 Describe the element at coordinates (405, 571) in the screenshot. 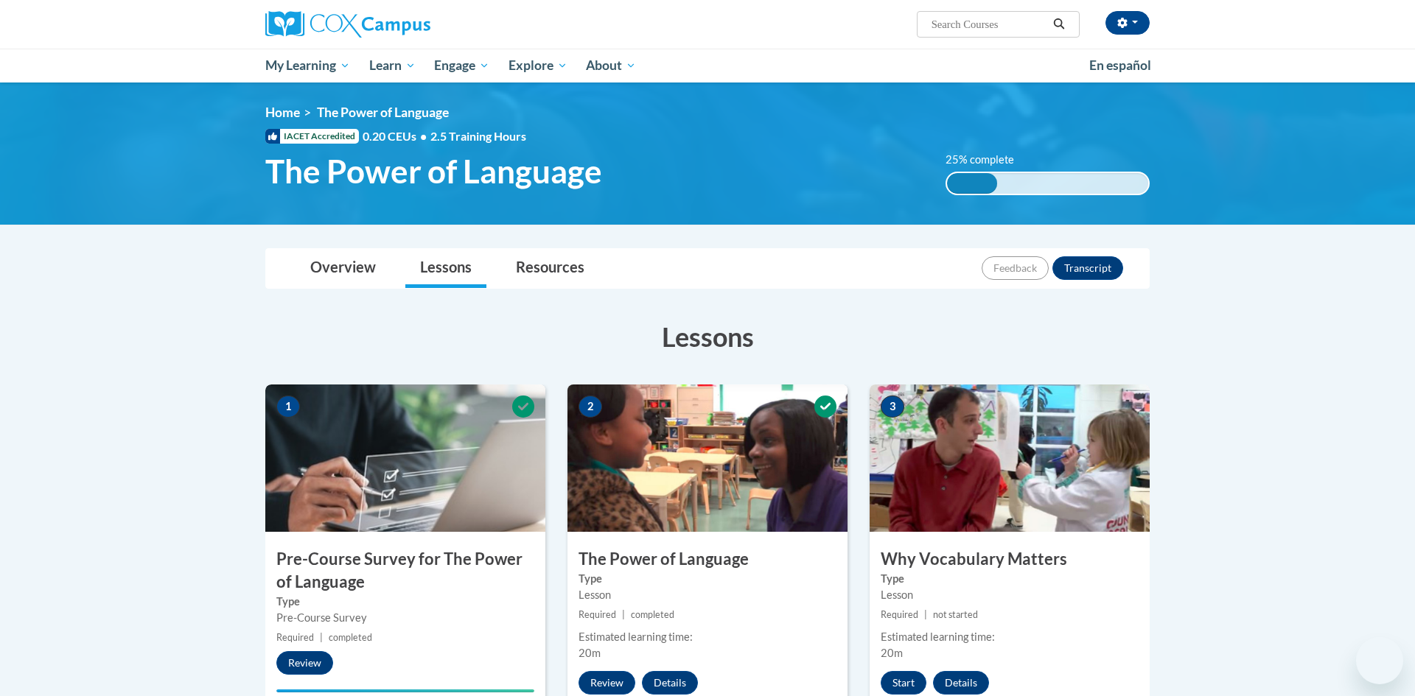

I see `h3: Pre-Course Survey for The Power of Language` at that location.